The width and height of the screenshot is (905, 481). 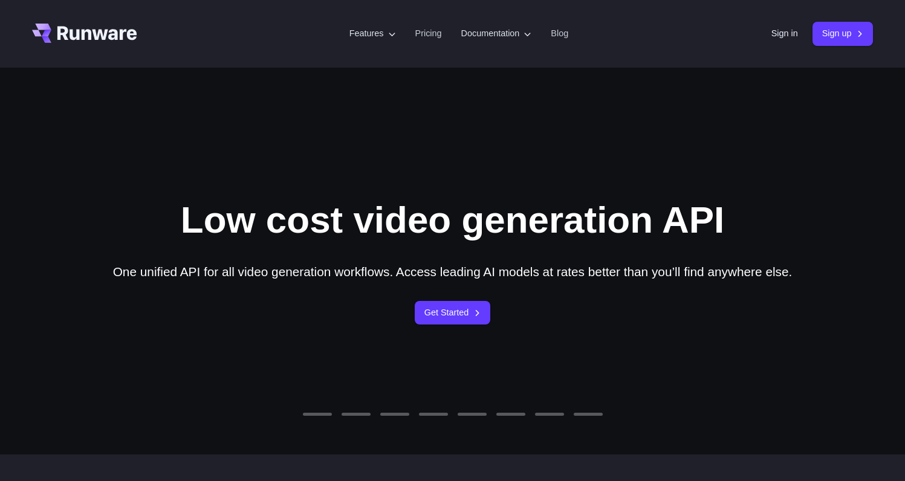 I want to click on a: Blog, so click(x=559, y=33).